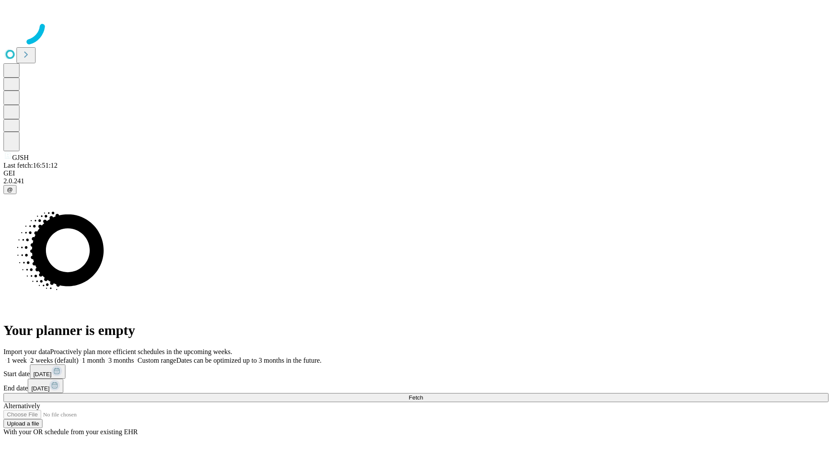  Describe the element at coordinates (17, 360) in the screenshot. I see `span: 1 week` at that location.